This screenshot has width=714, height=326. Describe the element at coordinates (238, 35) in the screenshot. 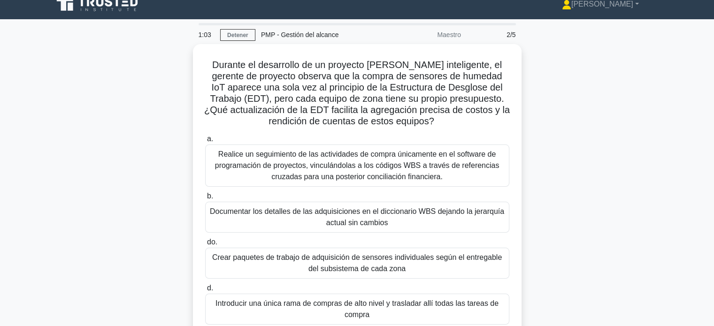

I see `font: Detener` at that location.